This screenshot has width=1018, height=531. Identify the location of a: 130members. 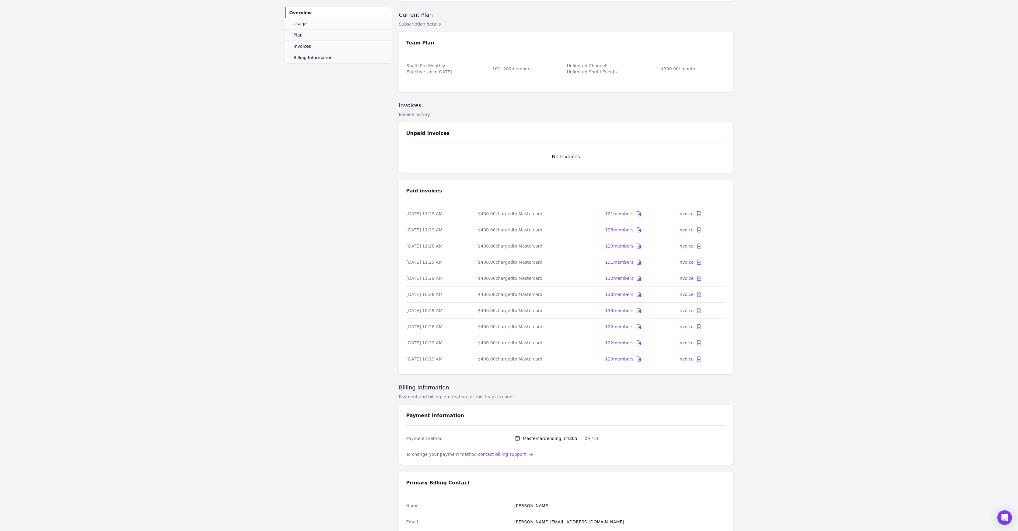
(641, 294).